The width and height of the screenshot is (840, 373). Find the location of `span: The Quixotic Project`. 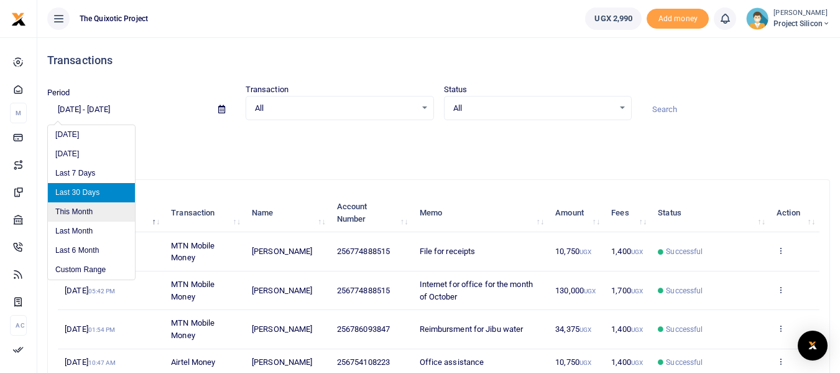

span: The Quixotic Project is located at coordinates (114, 19).